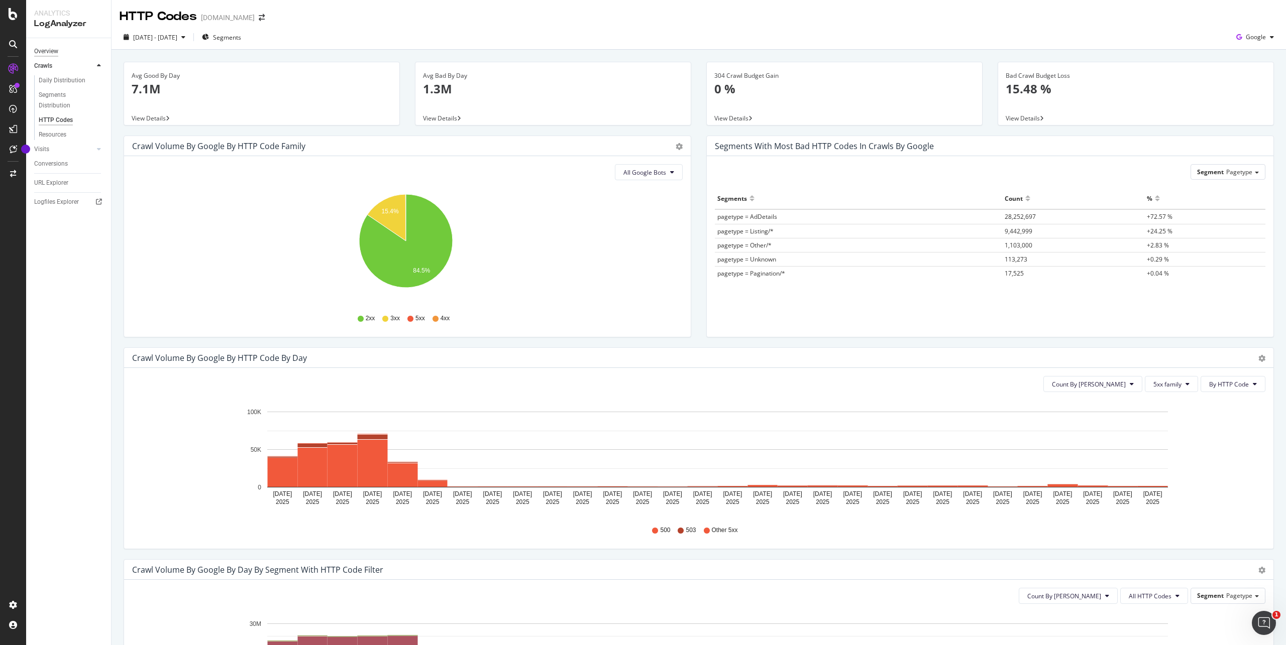 The image size is (1286, 645). I want to click on span: +72.57 %, so click(1159, 216).